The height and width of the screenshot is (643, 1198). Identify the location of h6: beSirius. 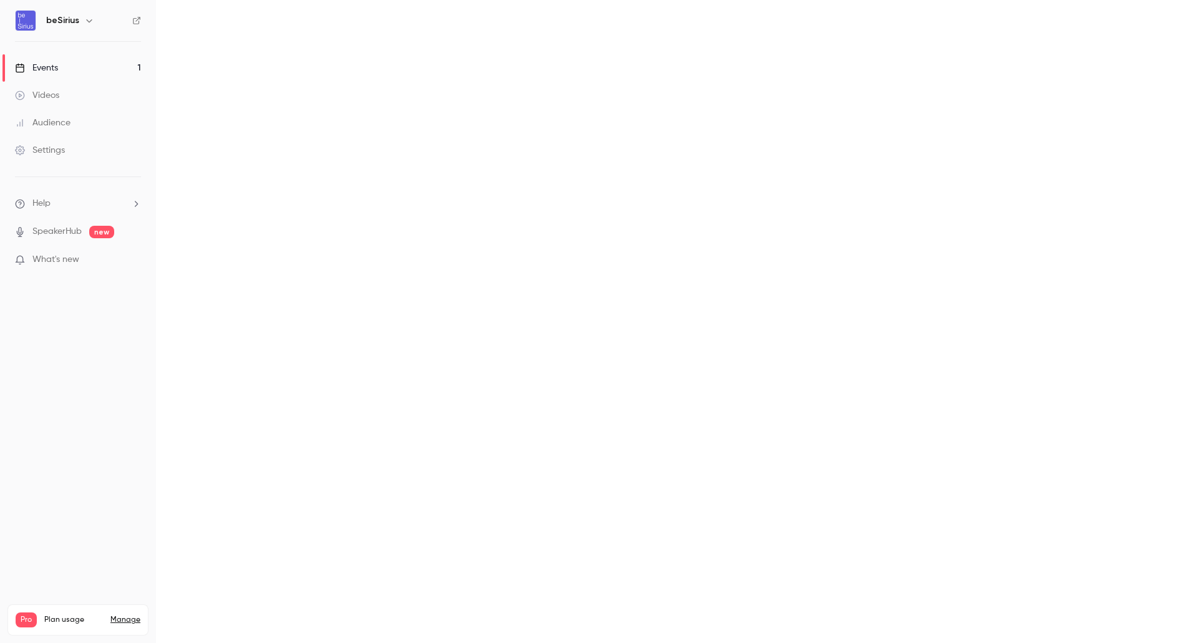
(62, 21).